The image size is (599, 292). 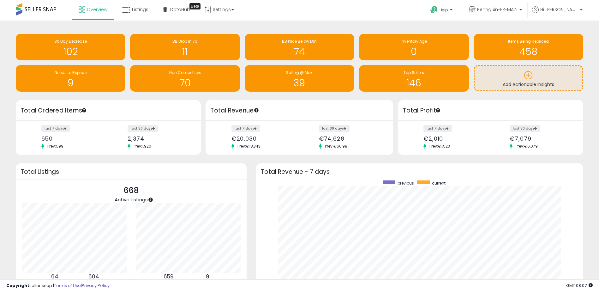 What do you see at coordinates (131, 190) in the screenshot?
I see `p: 668` at bounding box center [131, 190].